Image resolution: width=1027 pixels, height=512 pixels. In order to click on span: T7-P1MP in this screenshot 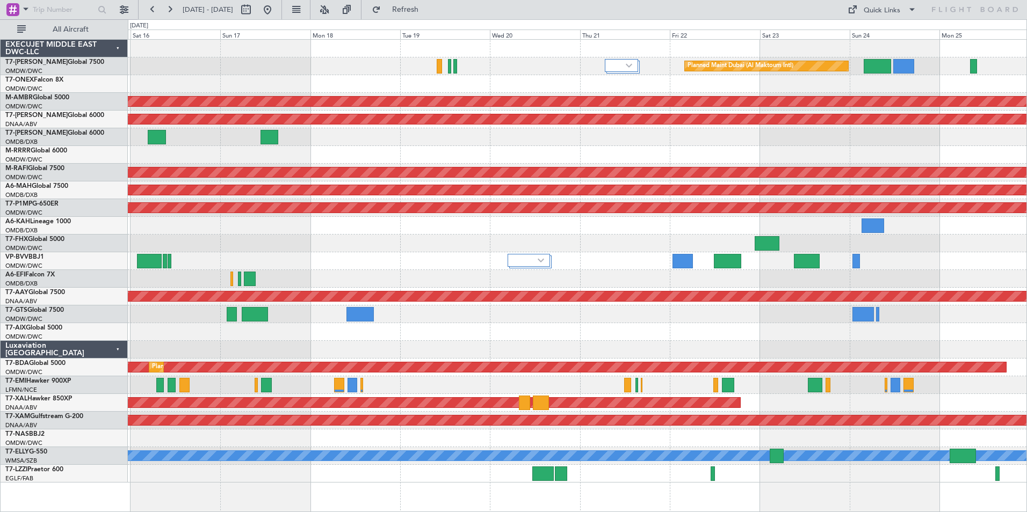, I will do `click(19, 204)`.